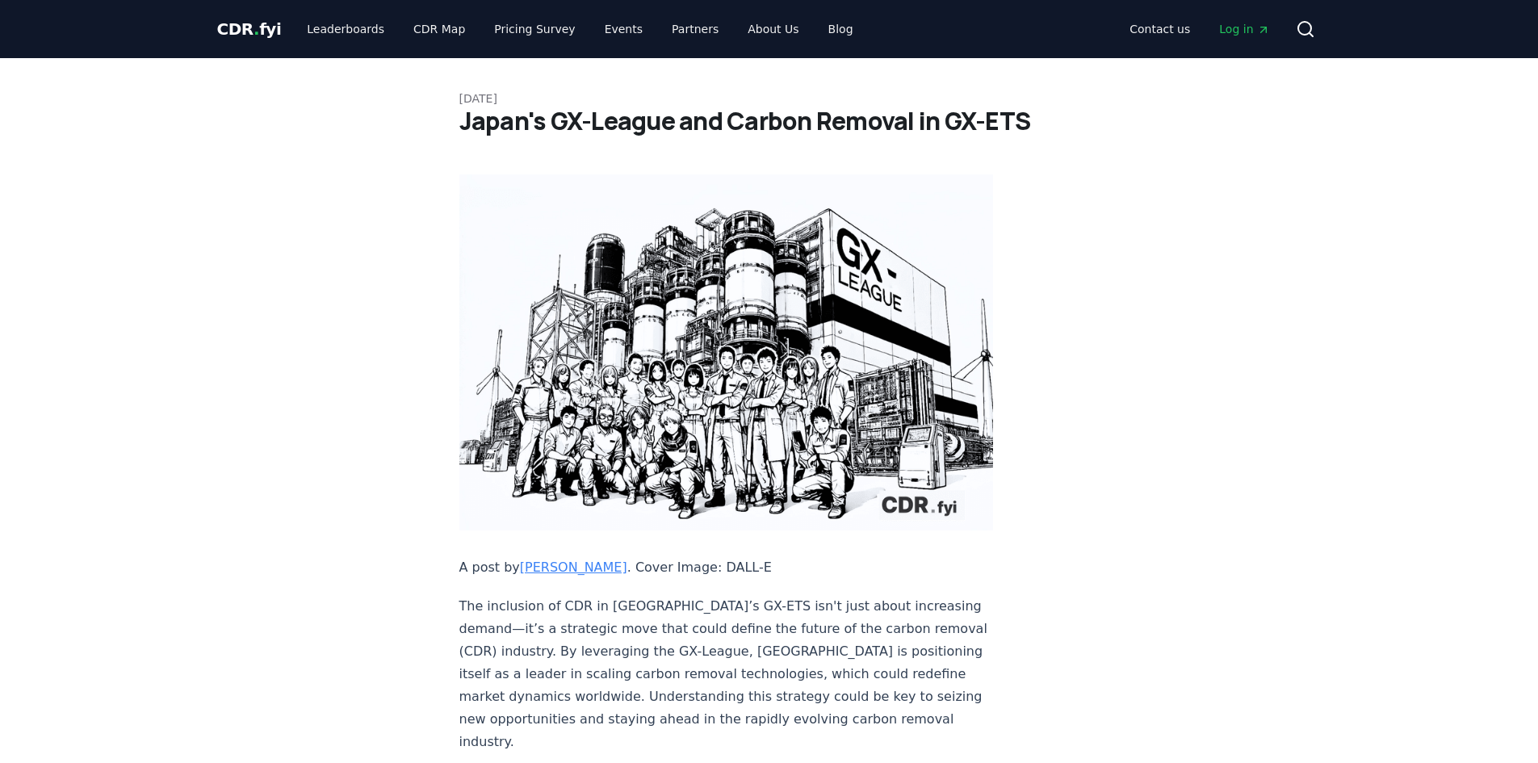  What do you see at coordinates (535, 29) in the screenshot?
I see `a: Pricing Survey` at bounding box center [535, 29].